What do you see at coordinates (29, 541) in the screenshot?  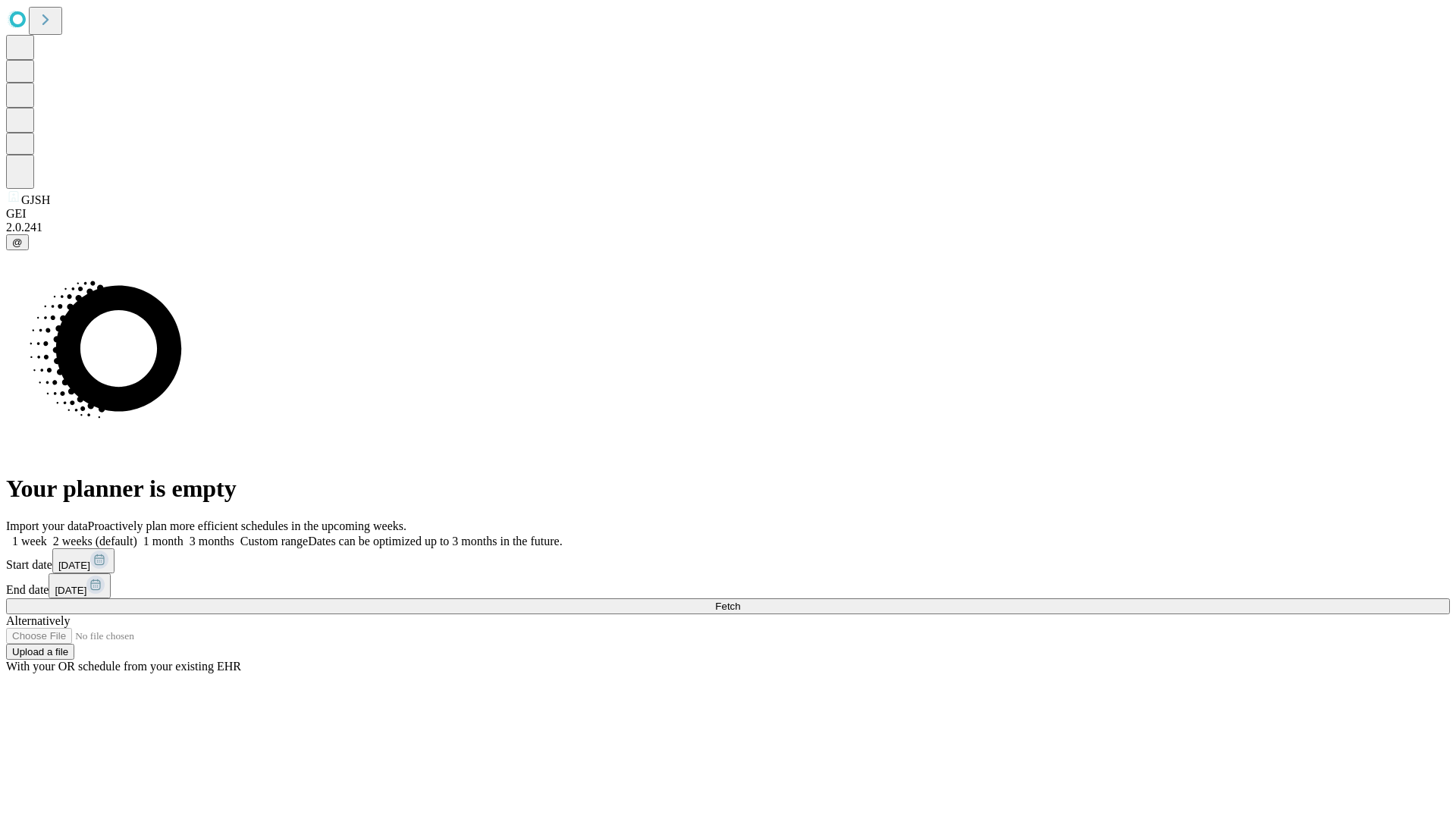 I see `span: 1 week` at bounding box center [29, 541].